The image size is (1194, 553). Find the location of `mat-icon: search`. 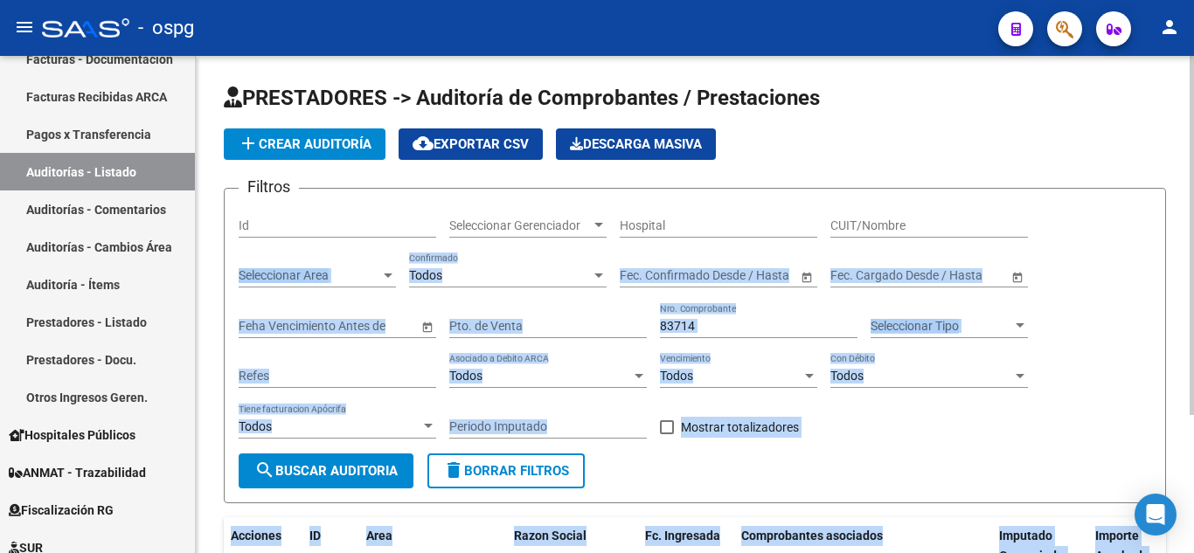

mat-icon: search is located at coordinates (265, 470).